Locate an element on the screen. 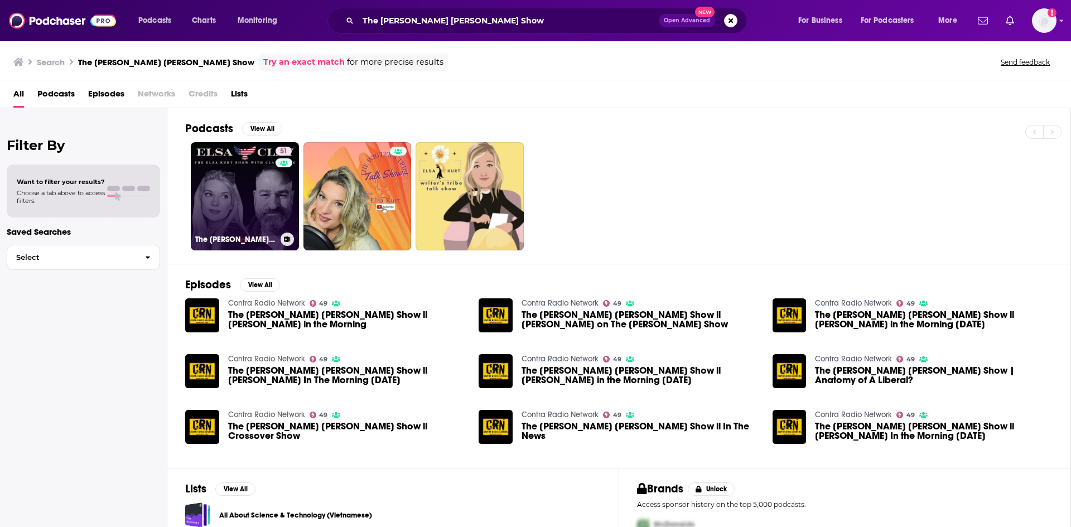 This screenshot has height=527, width=1071. a: All is located at coordinates (18, 96).